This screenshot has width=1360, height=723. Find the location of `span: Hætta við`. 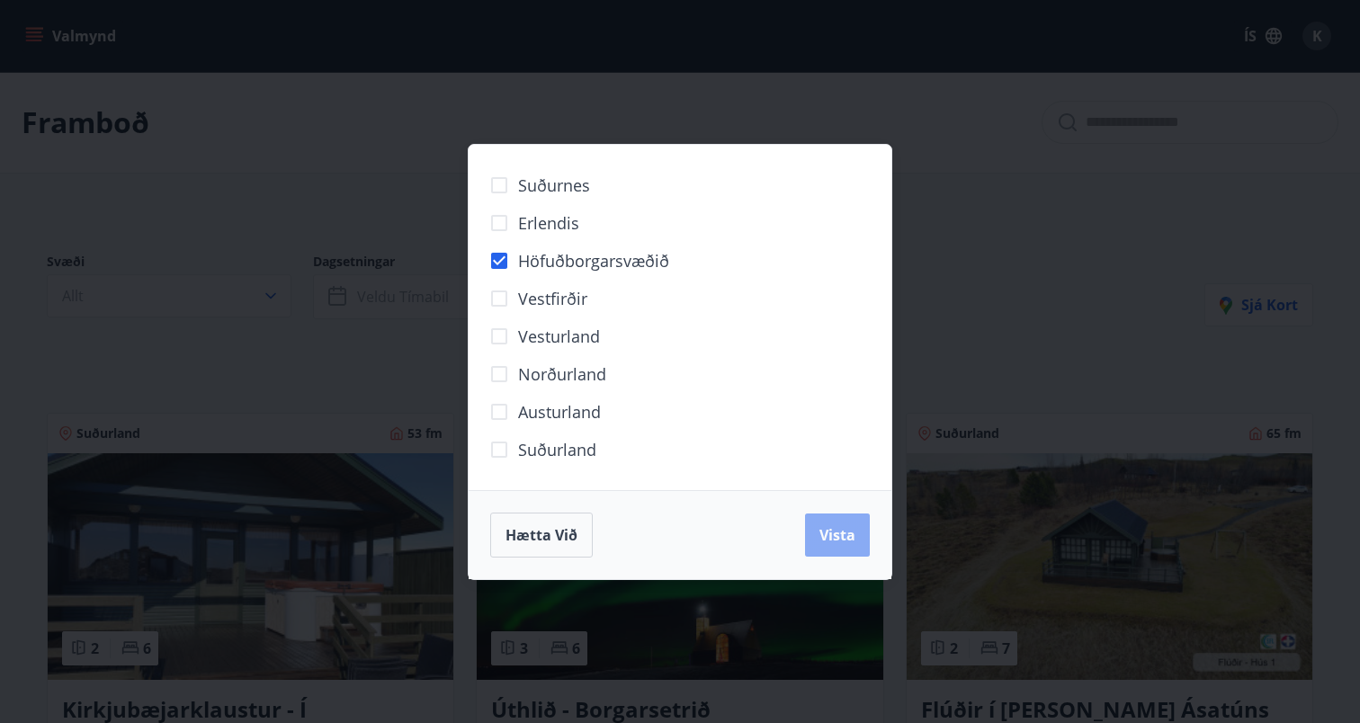

span: Hætta við is located at coordinates (541, 535).